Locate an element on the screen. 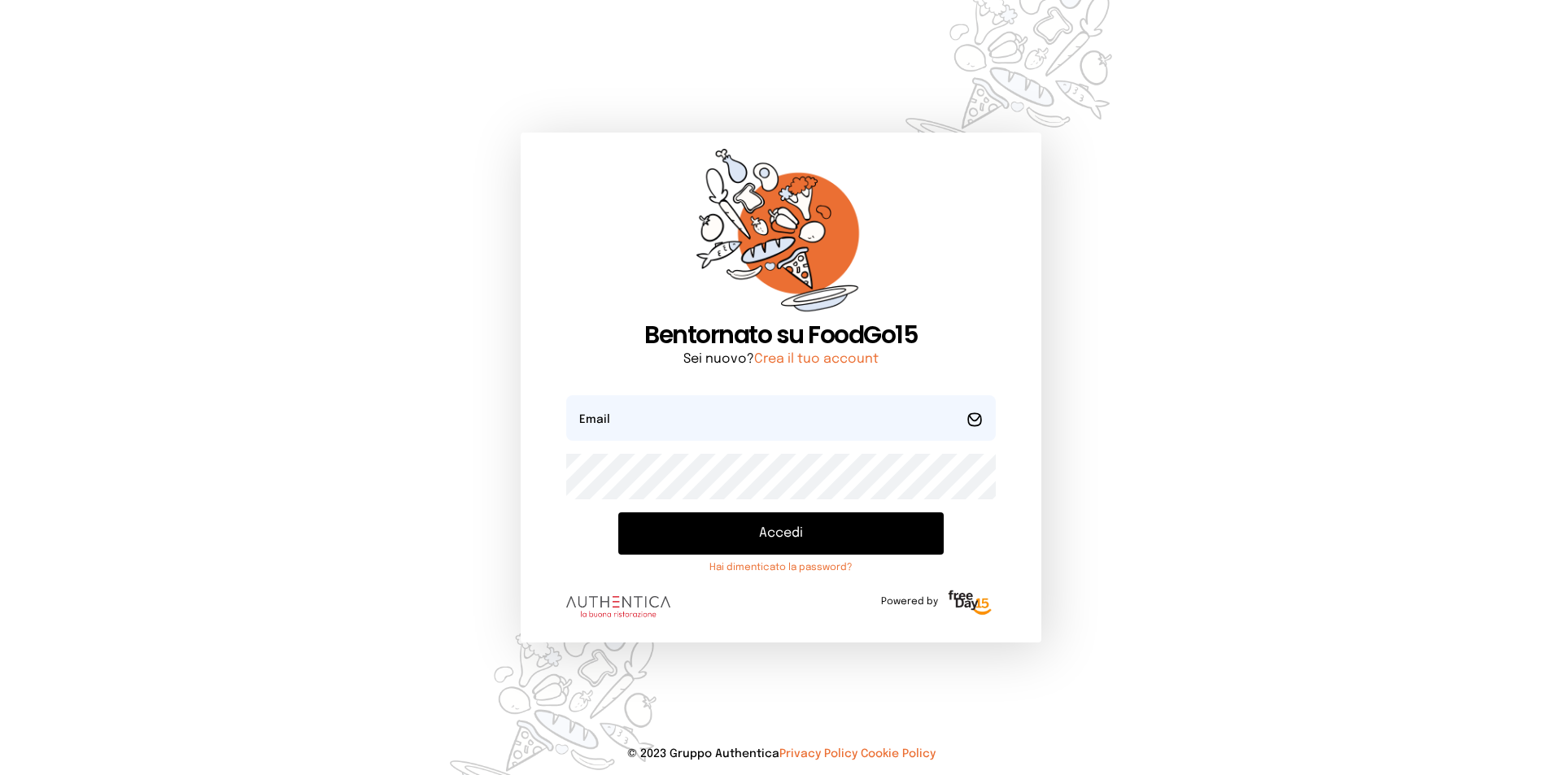  img: sticker-orange.65babaf.png is located at coordinates (781, 234).